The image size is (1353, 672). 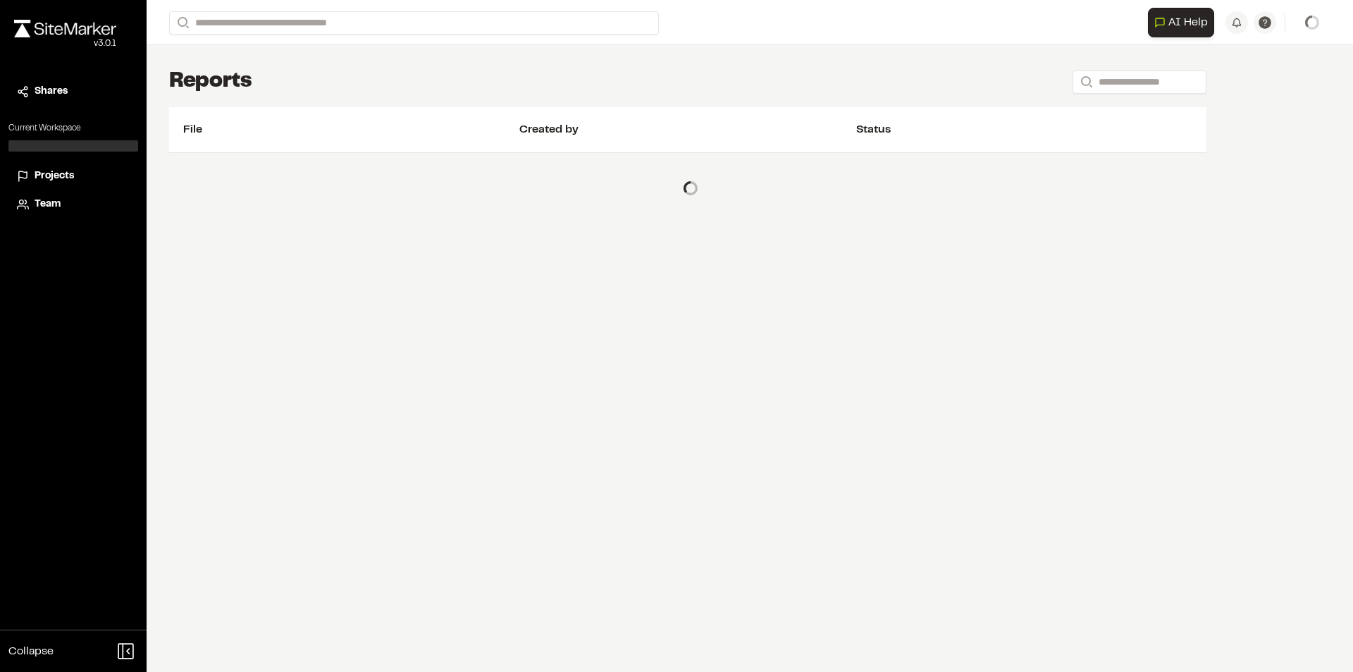 What do you see at coordinates (73, 204) in the screenshot?
I see `a: Team` at bounding box center [73, 204].